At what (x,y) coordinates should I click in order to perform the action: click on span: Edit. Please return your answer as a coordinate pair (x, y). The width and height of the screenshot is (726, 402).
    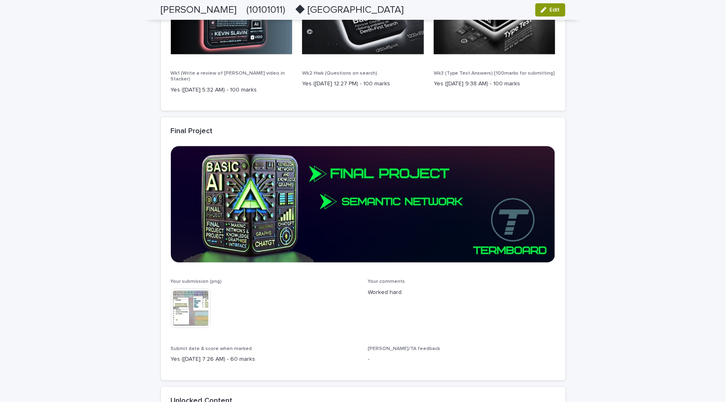
    Looking at the image, I should click on (555, 10).